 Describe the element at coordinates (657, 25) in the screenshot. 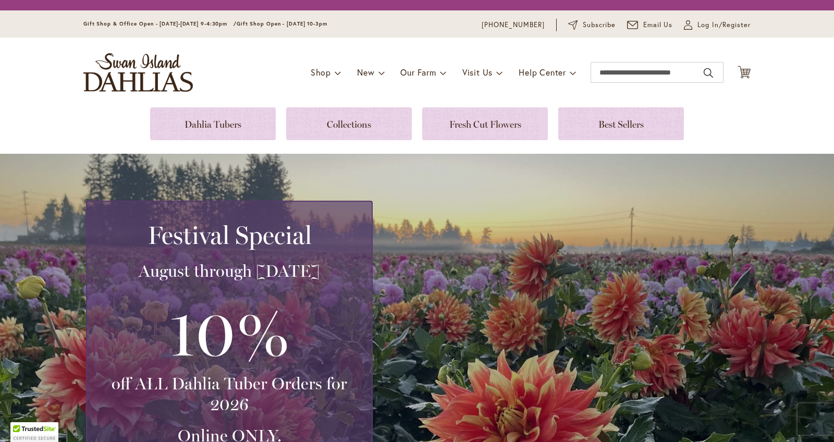

I see `span: Email Us` at that location.